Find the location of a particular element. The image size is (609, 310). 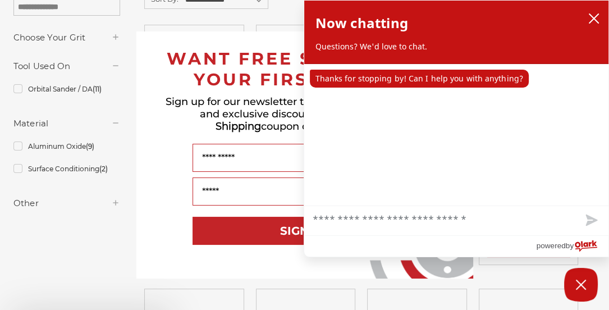

button: Send message is located at coordinates (591, 221).